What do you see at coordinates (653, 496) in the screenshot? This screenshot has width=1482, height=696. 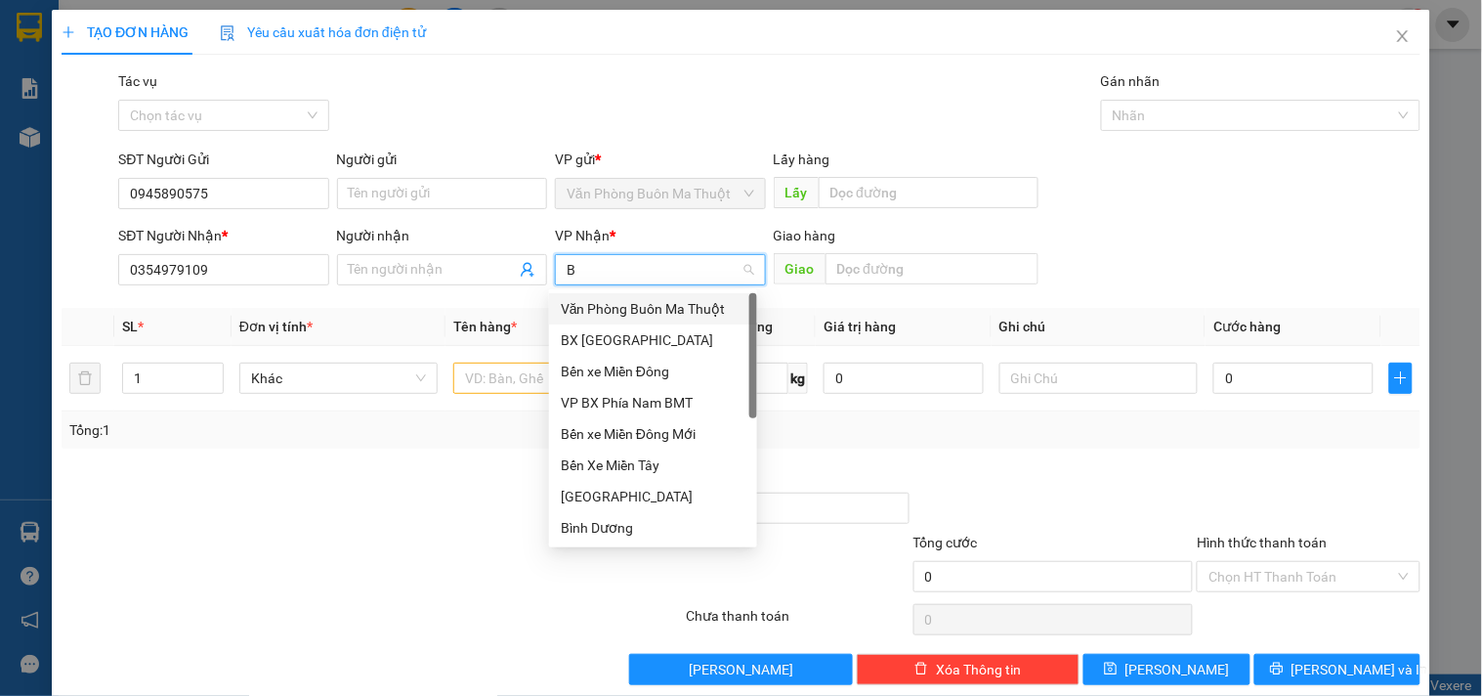 I see `div: Bình Phước` at bounding box center [653, 496].